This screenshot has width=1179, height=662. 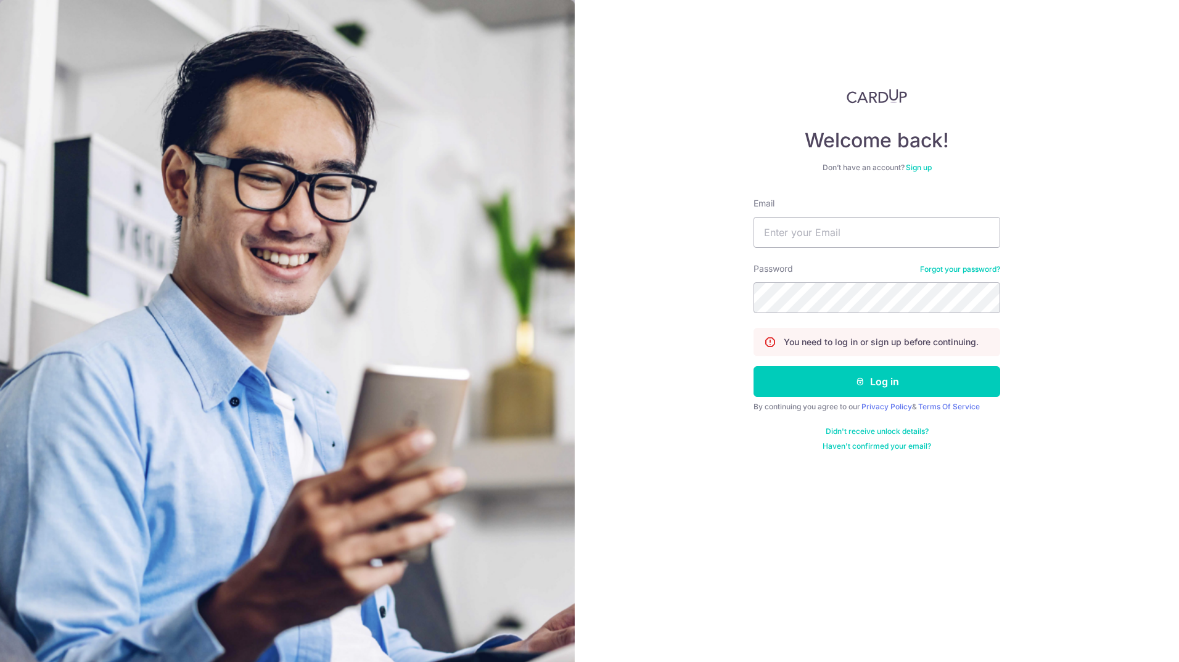 What do you see at coordinates (919, 167) in the screenshot?
I see `a: Sign up` at bounding box center [919, 167].